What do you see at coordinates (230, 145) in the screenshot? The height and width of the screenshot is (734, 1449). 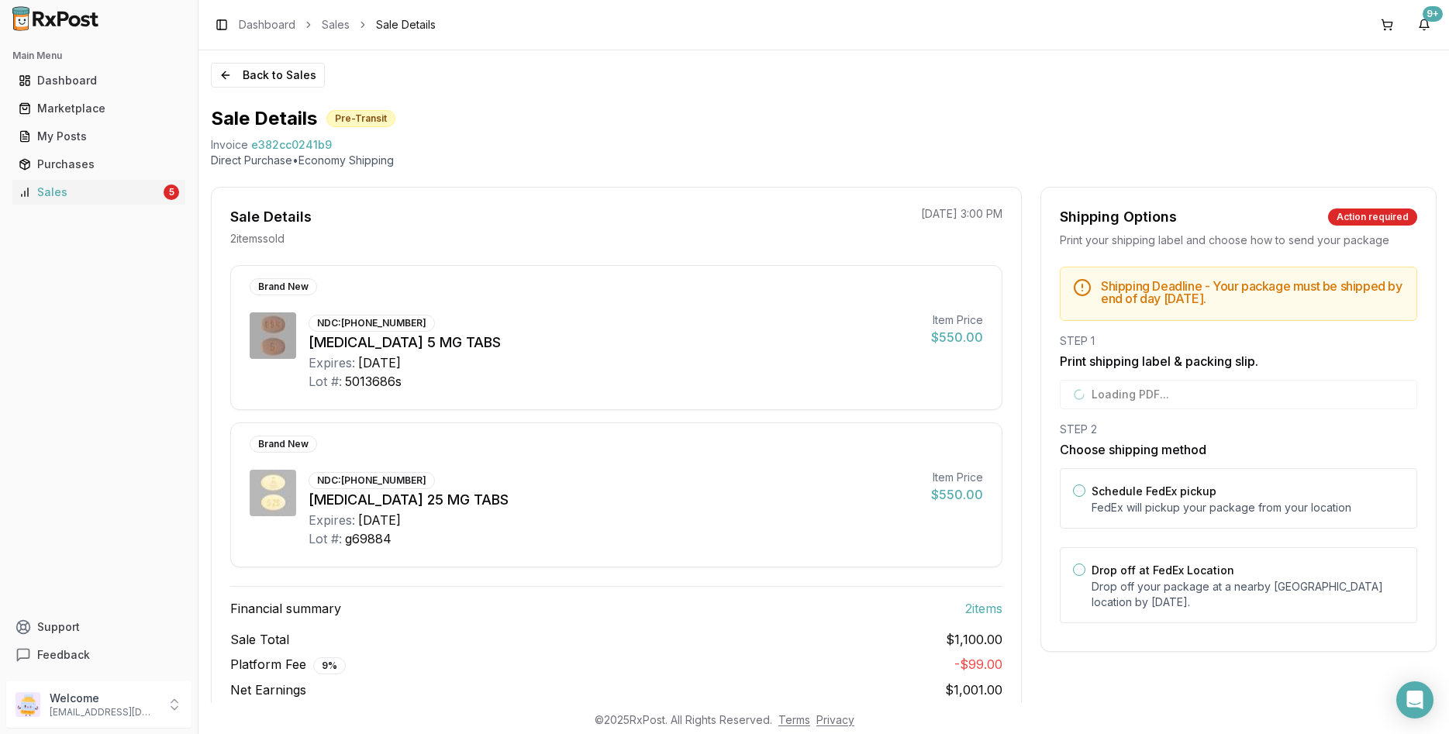 I see `div: Invoice` at bounding box center [230, 145].